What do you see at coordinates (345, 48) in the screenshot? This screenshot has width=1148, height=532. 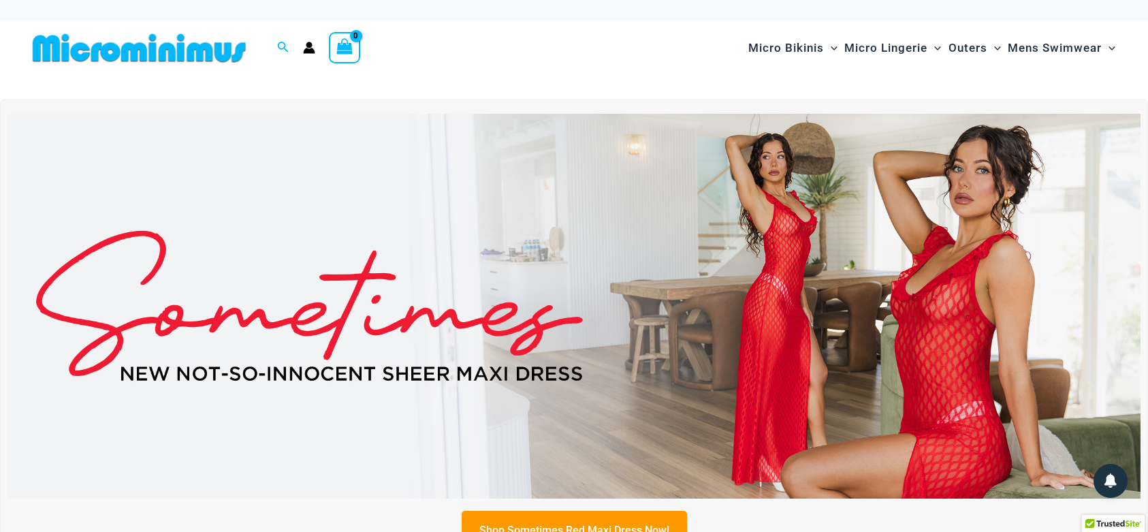 I see `a: View Shopping Cart, empty` at bounding box center [345, 48].